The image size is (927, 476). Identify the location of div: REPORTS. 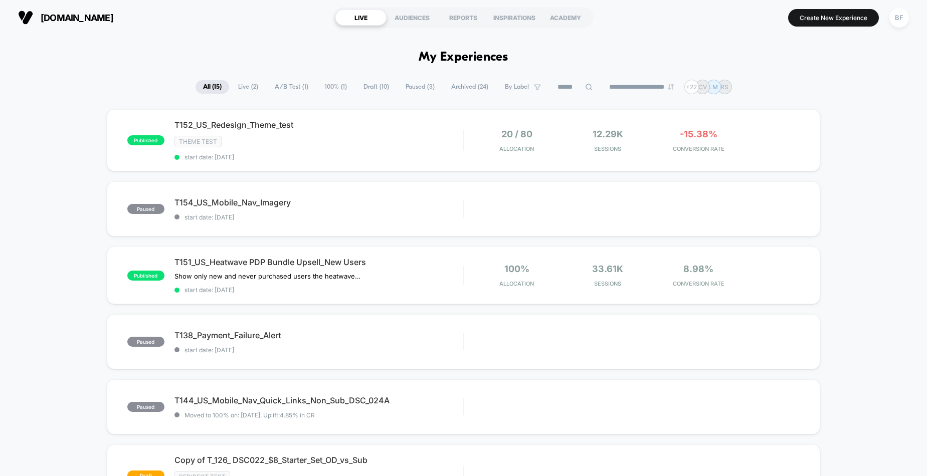
(463, 18).